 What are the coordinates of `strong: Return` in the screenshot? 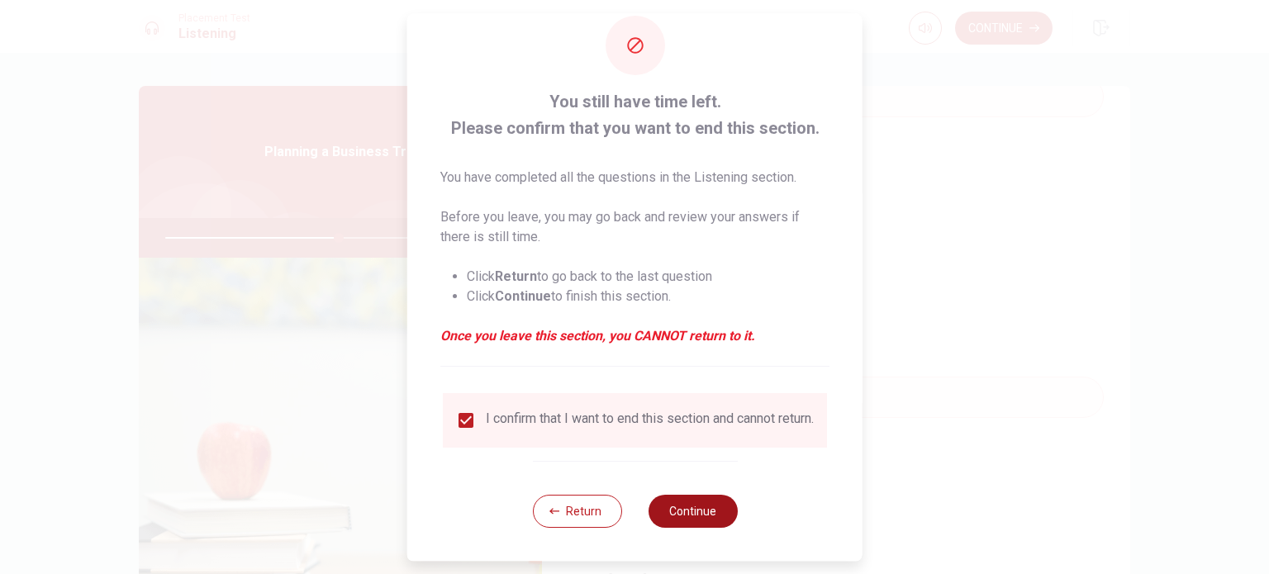 It's located at (516, 276).